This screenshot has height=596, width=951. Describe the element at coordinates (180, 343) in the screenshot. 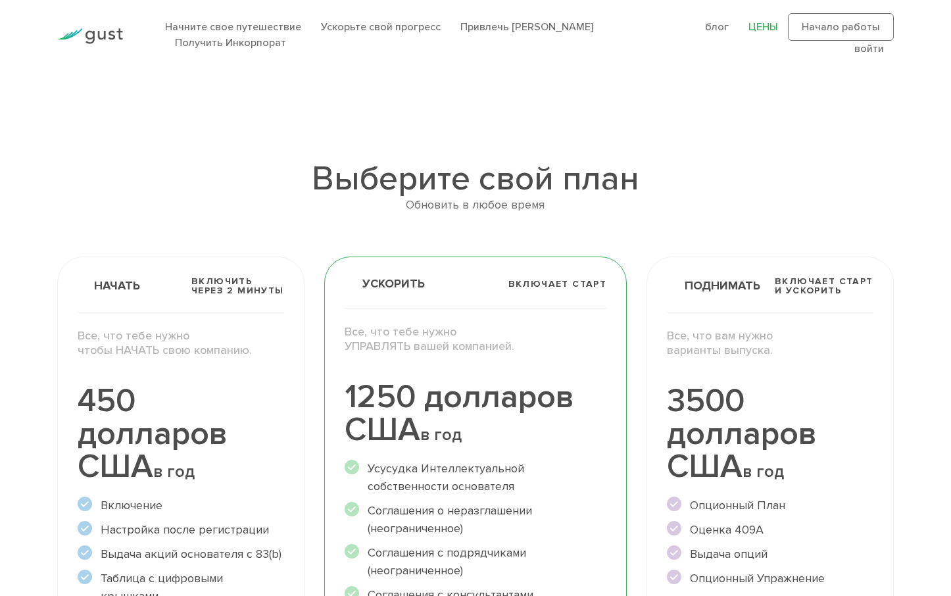

I see `p: Все, что тебе нужно чтобы НАЧАТЬ свою компанию.` at that location.